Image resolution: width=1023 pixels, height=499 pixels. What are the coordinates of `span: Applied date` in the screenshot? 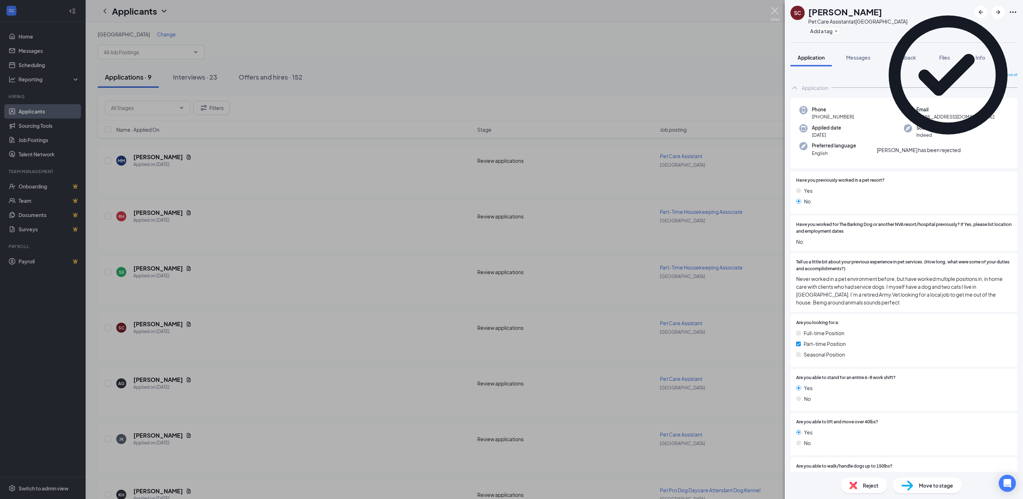 It's located at (827, 128).